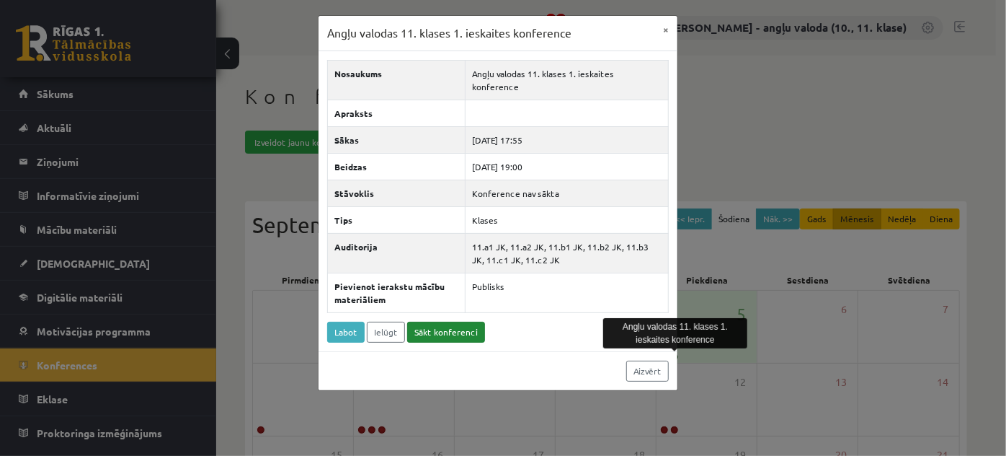 The image size is (1006, 456). I want to click on a: Labot, so click(346, 332).